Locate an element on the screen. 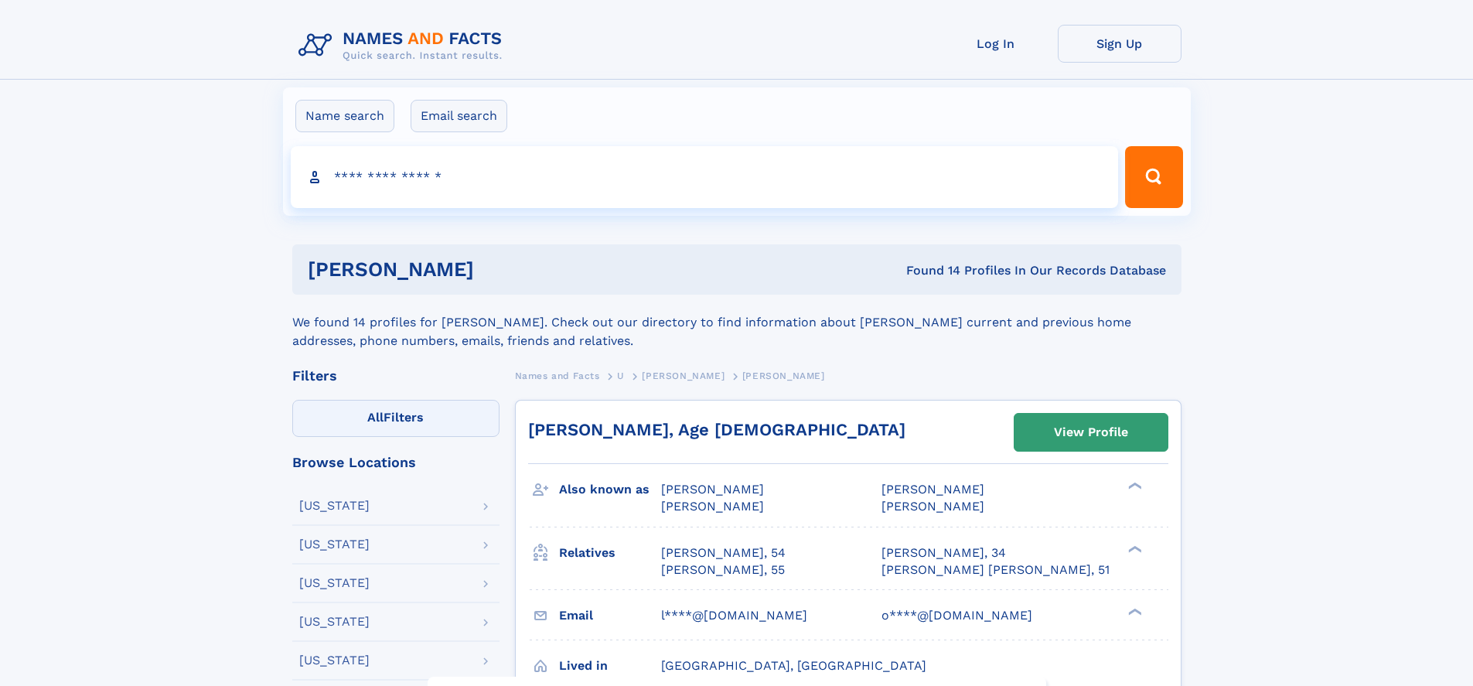 The height and width of the screenshot is (686, 1473). input: search input is located at coordinates (704, 177).